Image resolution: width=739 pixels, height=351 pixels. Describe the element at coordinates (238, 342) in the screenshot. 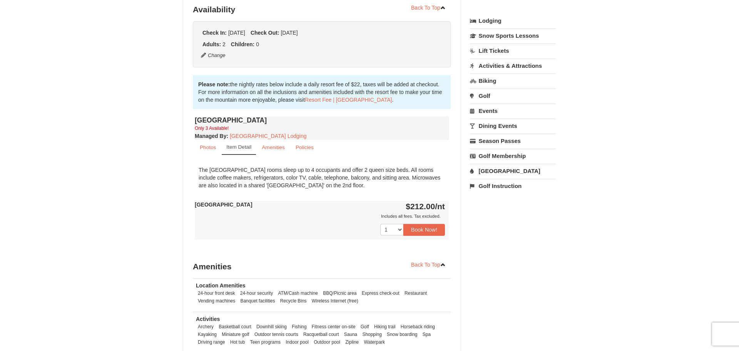

I see `li: Hot tub` at that location.